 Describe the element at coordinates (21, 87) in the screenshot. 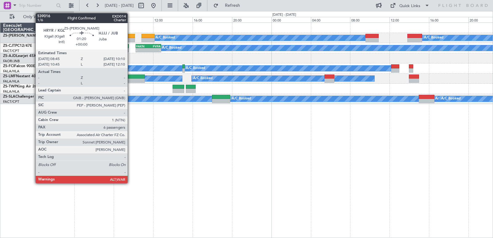

I see `a: ZS-TWPKing Air 260` at that location.